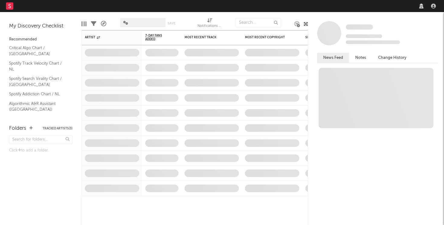 This screenshot has height=225, width=444. Describe the element at coordinates (392, 58) in the screenshot. I see `button: Change History` at that location.